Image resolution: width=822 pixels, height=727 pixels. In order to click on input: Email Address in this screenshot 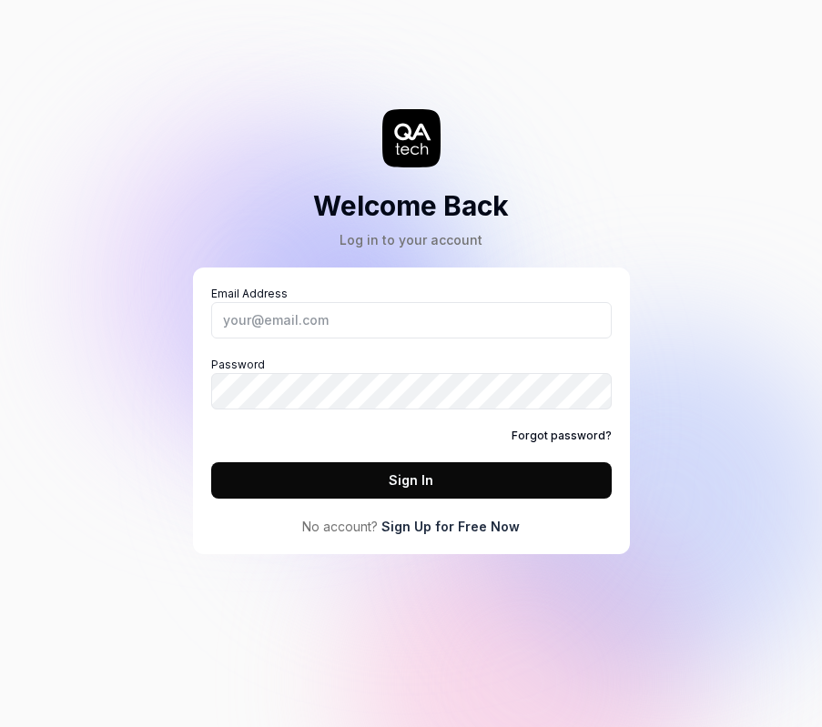, I will do `click(411, 320)`.